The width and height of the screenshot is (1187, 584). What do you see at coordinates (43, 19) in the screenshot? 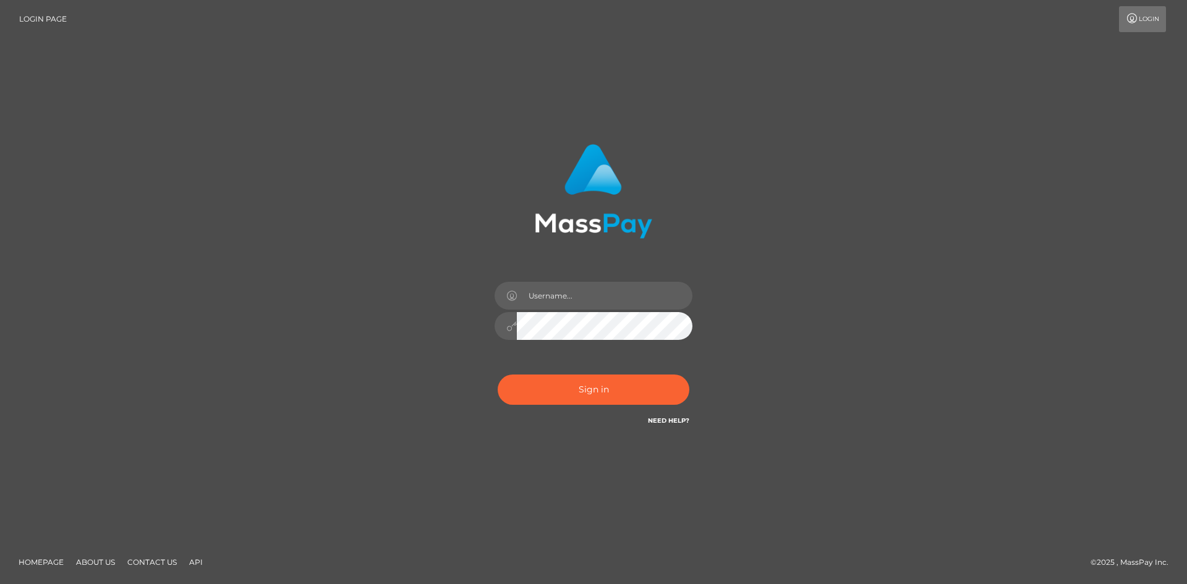
I see `a: Login Page` at bounding box center [43, 19].